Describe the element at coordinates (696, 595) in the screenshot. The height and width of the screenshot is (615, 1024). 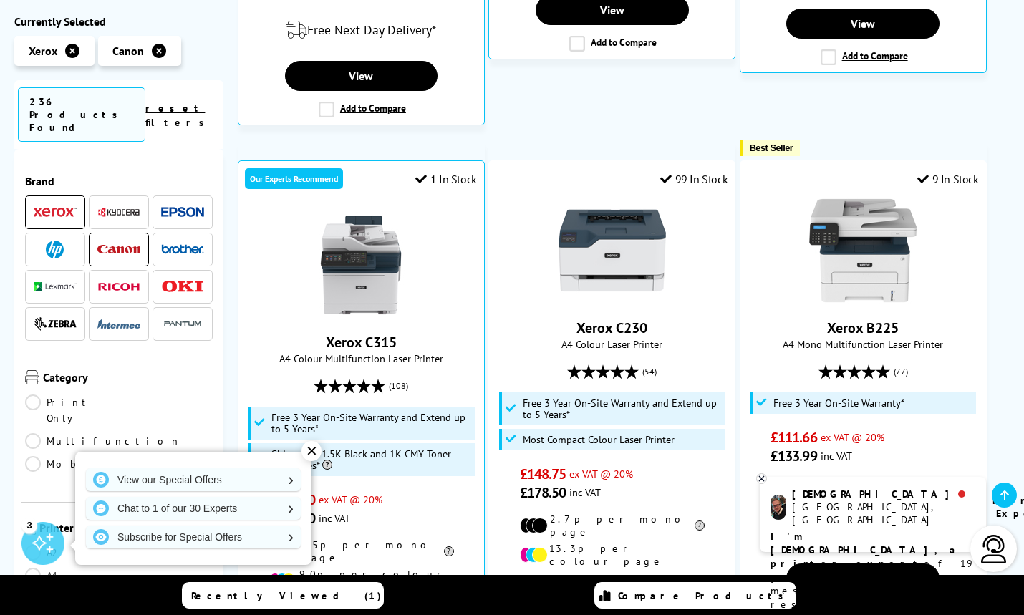
I see `a: Compare Products` at that location.